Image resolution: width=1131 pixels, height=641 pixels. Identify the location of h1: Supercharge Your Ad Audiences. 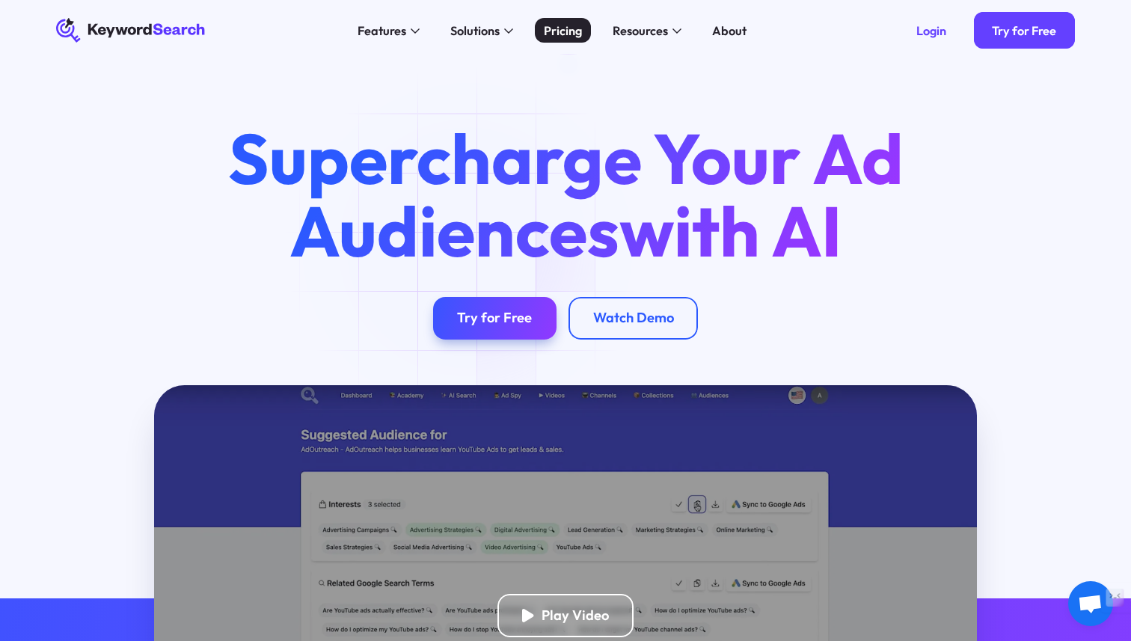
(565, 194).